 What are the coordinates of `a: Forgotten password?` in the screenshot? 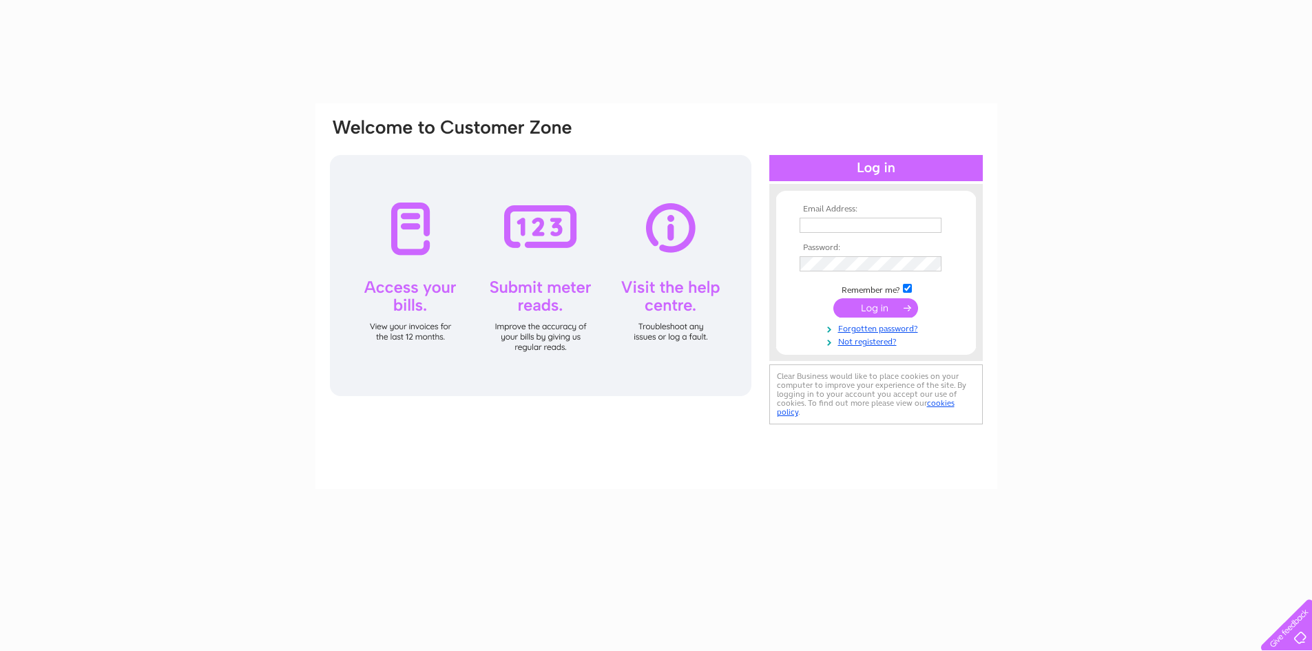 It's located at (877, 327).